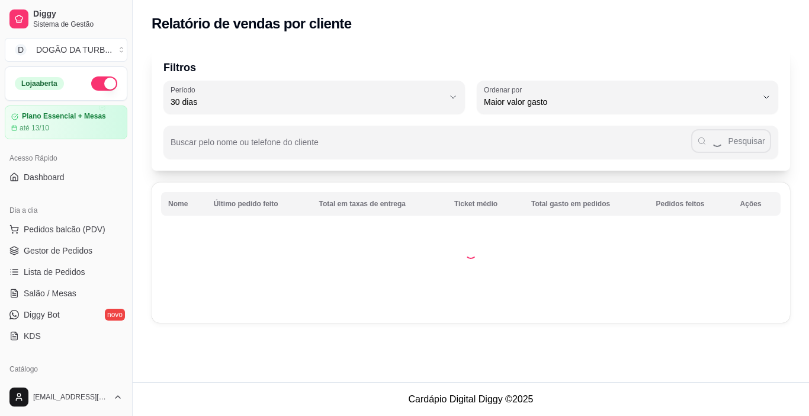 Image resolution: width=809 pixels, height=416 pixels. What do you see at coordinates (65, 229) in the screenshot?
I see `span: Pedidos balcão (PDV)` at bounding box center [65, 229].